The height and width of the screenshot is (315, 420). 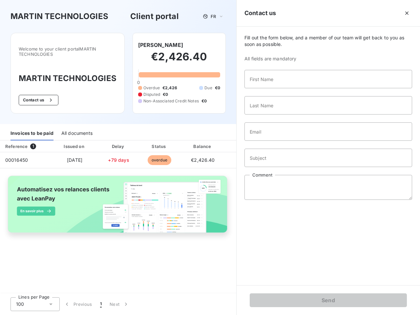 What do you see at coordinates (16, 160) in the screenshot?
I see `span: 00016450` at bounding box center [16, 160].